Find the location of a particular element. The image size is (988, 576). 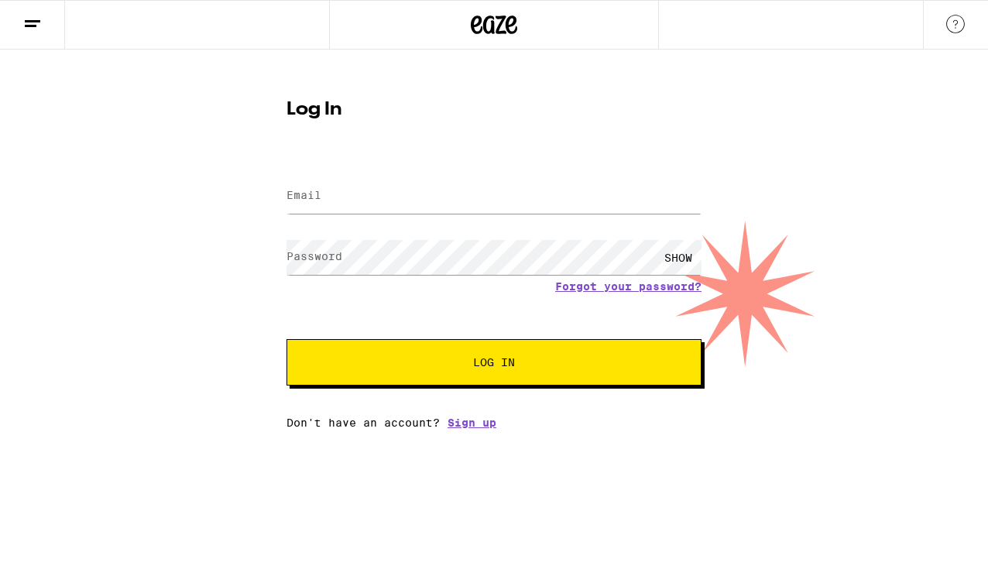

span: Log In is located at coordinates (494, 362).